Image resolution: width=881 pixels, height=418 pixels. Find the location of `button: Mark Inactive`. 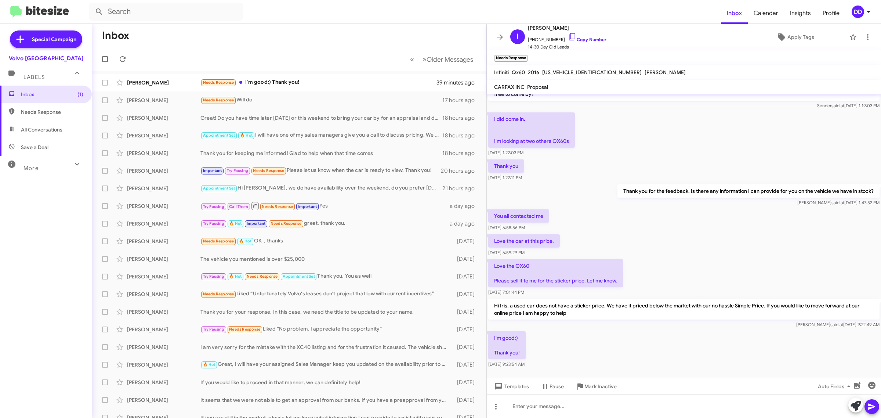

button: Mark Inactive is located at coordinates (596, 386).